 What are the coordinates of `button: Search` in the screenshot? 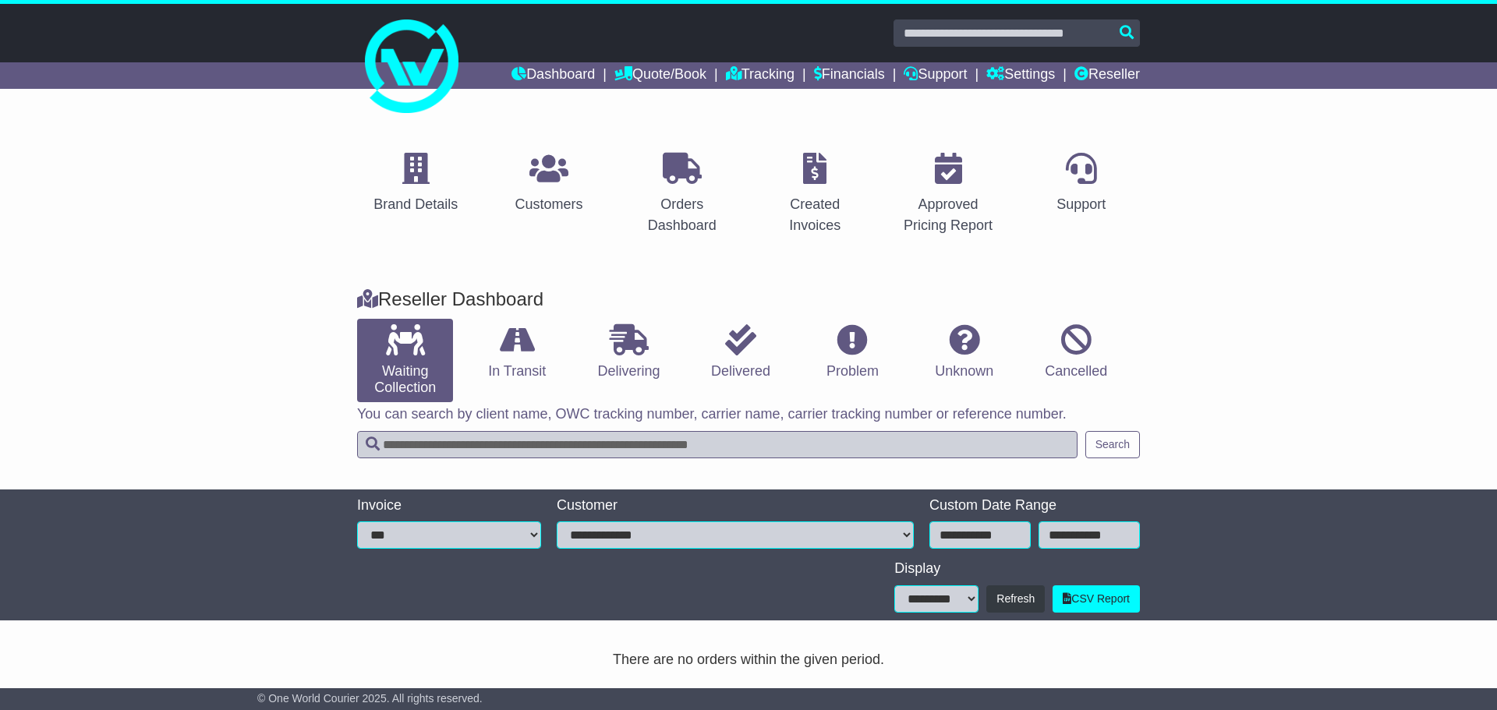 It's located at (1113, 445).